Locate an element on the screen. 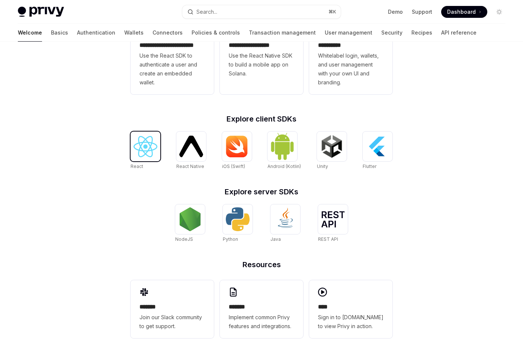 This screenshot has width=523, height=356. span: Implement common Privy features and integrations. is located at coordinates (261, 322).